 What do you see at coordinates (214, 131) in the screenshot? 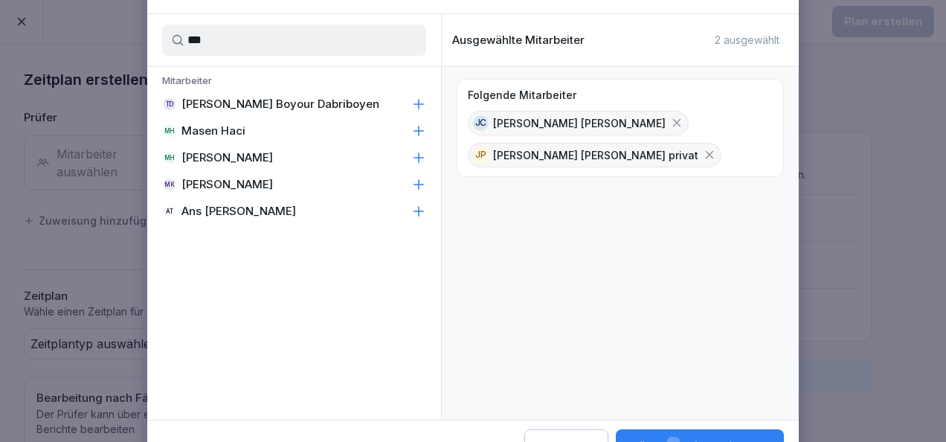
I see `p: Masen Haci` at bounding box center [214, 131].